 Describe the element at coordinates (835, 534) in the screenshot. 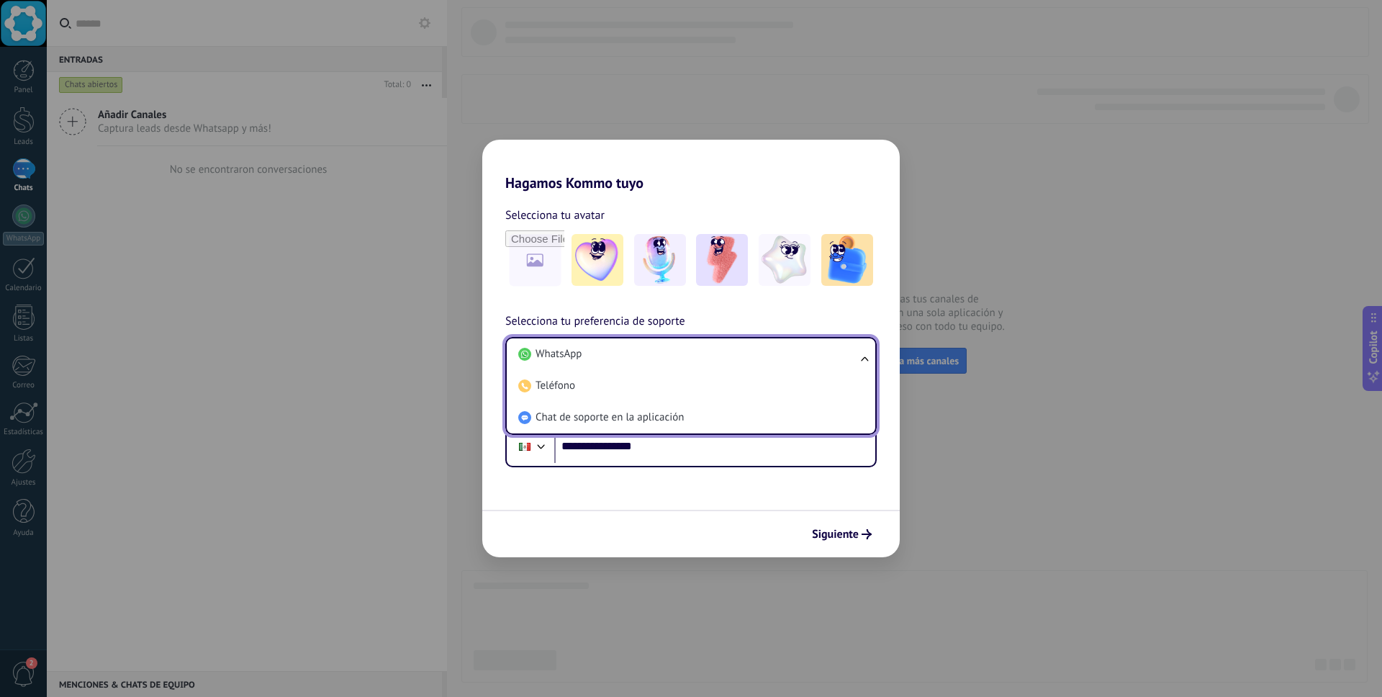

I see `span: Siguiente` at that location.